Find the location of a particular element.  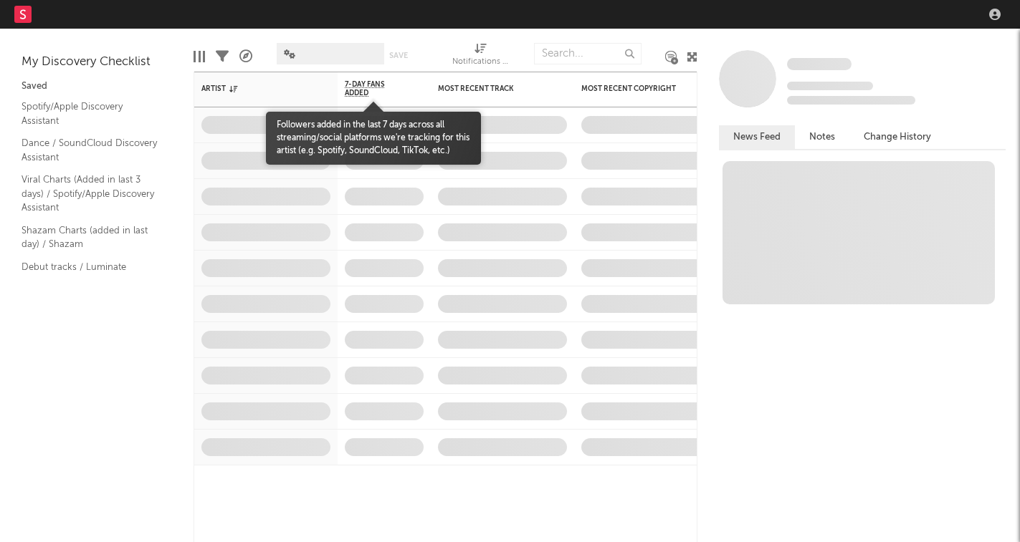

div: A&R Pipeline is located at coordinates (246, 57).